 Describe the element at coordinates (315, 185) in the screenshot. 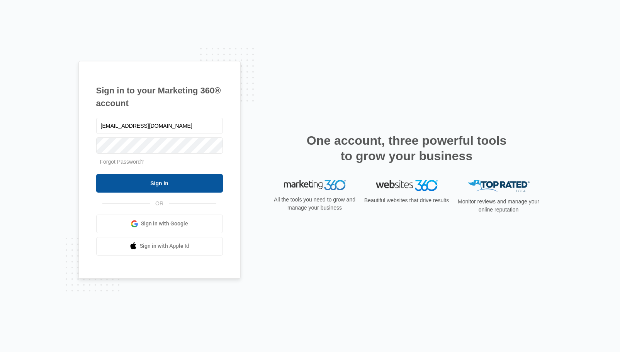

I see `img: Marketing 360` at that location.